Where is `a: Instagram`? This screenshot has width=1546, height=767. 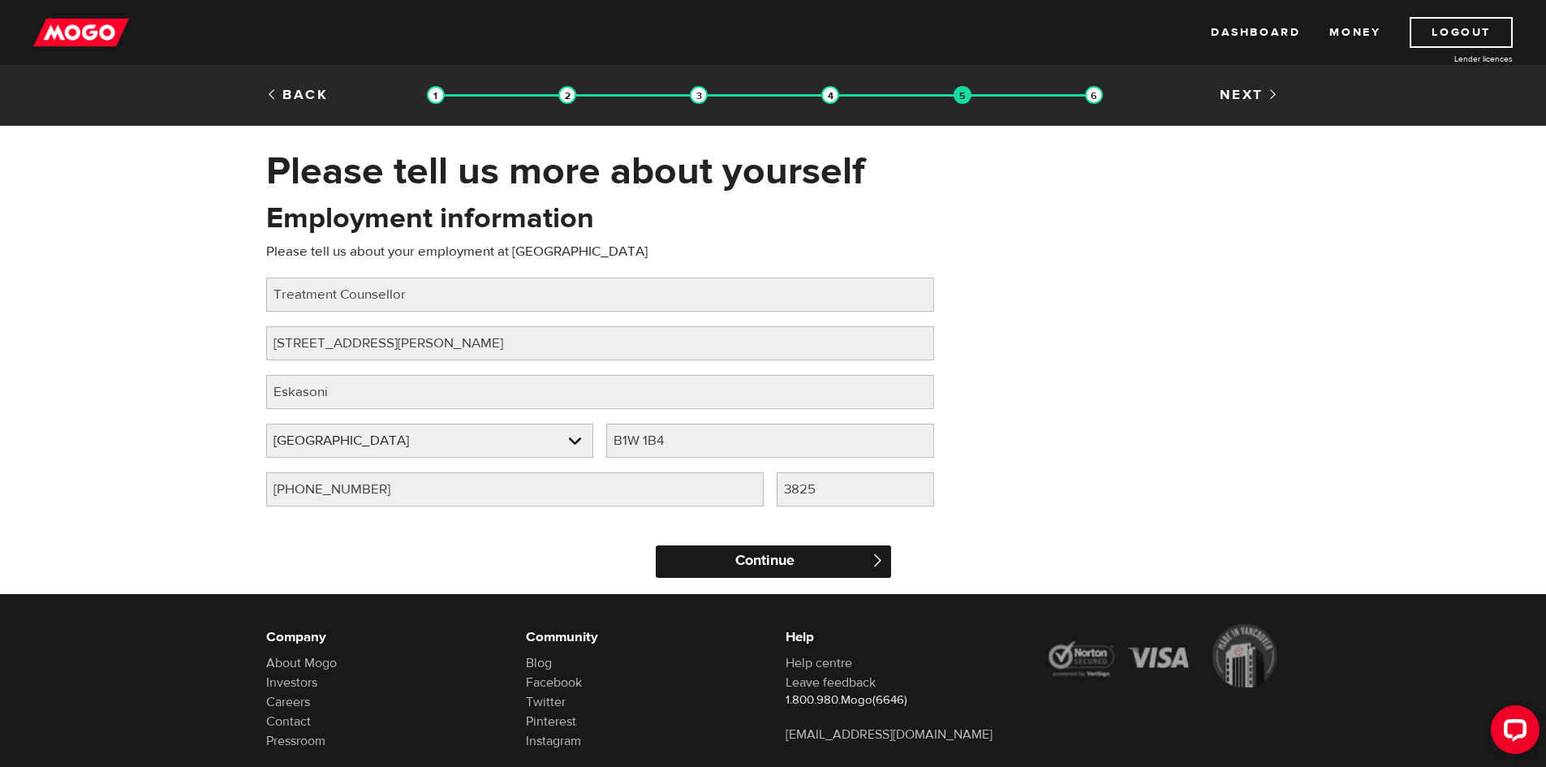 a: Instagram is located at coordinates (554, 741).